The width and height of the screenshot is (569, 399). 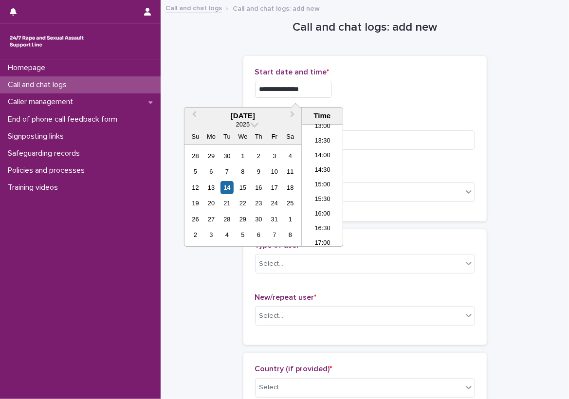 What do you see at coordinates (258, 203) in the screenshot?
I see `div: Choose Thursday, October 23rd, 2025` at bounding box center [258, 203].